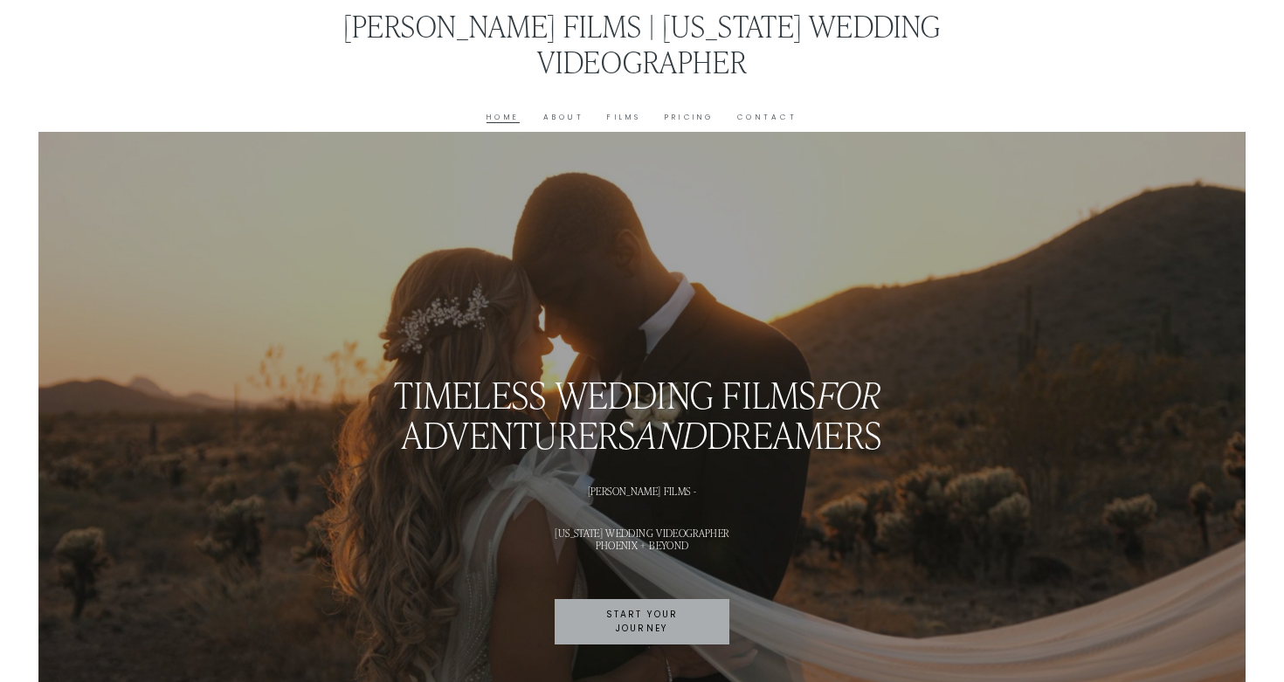  Describe the element at coordinates (671, 434) in the screenshot. I see `em: and` at that location.